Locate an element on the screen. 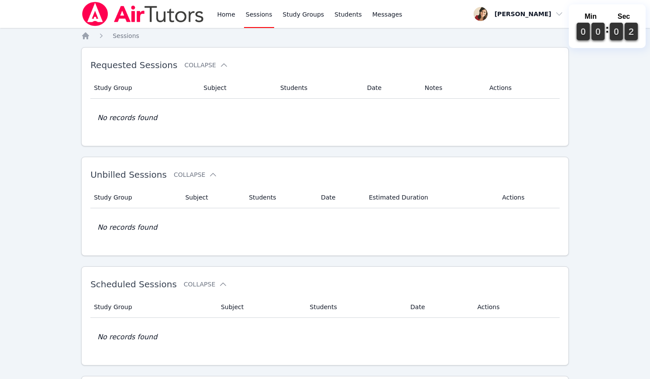 This screenshot has width=650, height=379. th: Estimated Duration is located at coordinates (430, 197).